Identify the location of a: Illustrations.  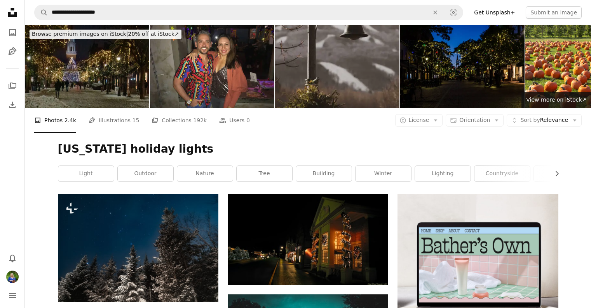
(12, 51).